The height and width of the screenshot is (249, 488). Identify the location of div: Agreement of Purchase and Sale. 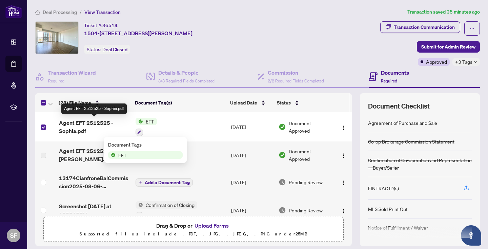
(403, 123).